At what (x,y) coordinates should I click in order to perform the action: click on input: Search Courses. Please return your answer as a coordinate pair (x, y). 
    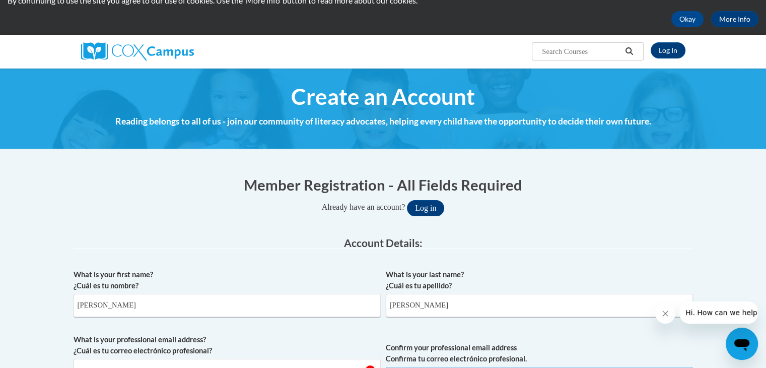
    Looking at the image, I should click on (581, 51).